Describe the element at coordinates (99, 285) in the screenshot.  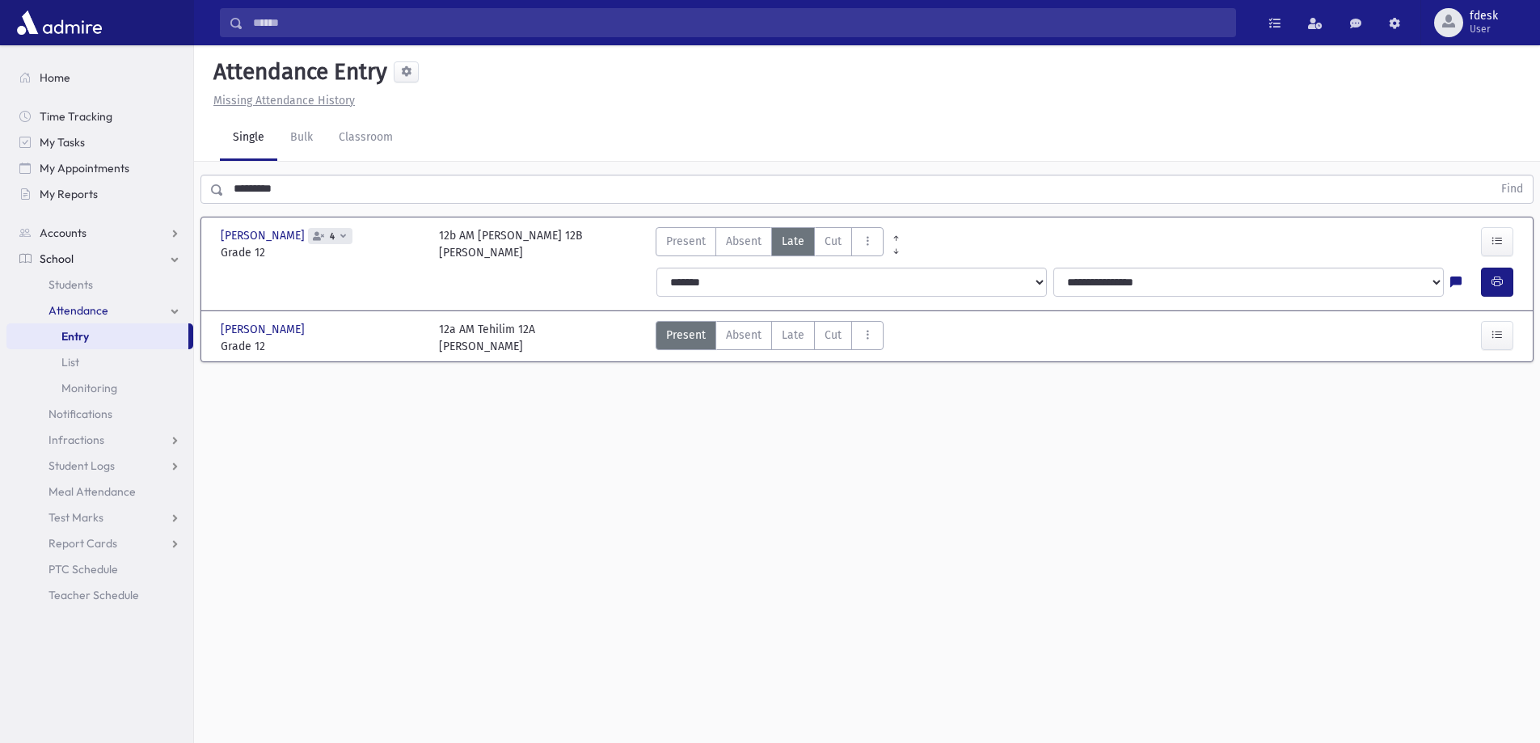
I see `a: Students` at that location.